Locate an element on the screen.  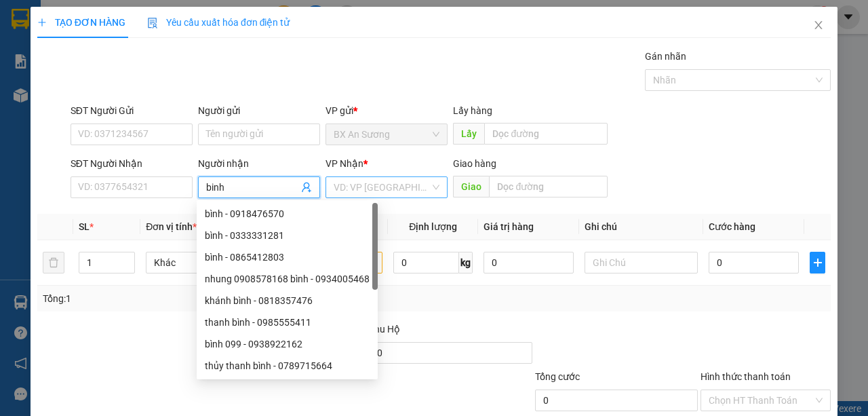
button: plus is located at coordinates (817, 263).